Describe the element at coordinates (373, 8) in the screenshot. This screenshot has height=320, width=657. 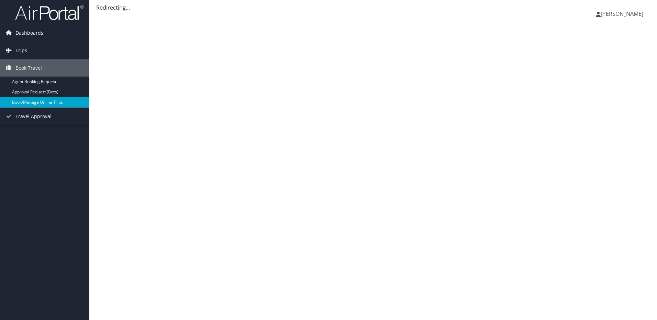
I see `div: Redirecting...` at that location.